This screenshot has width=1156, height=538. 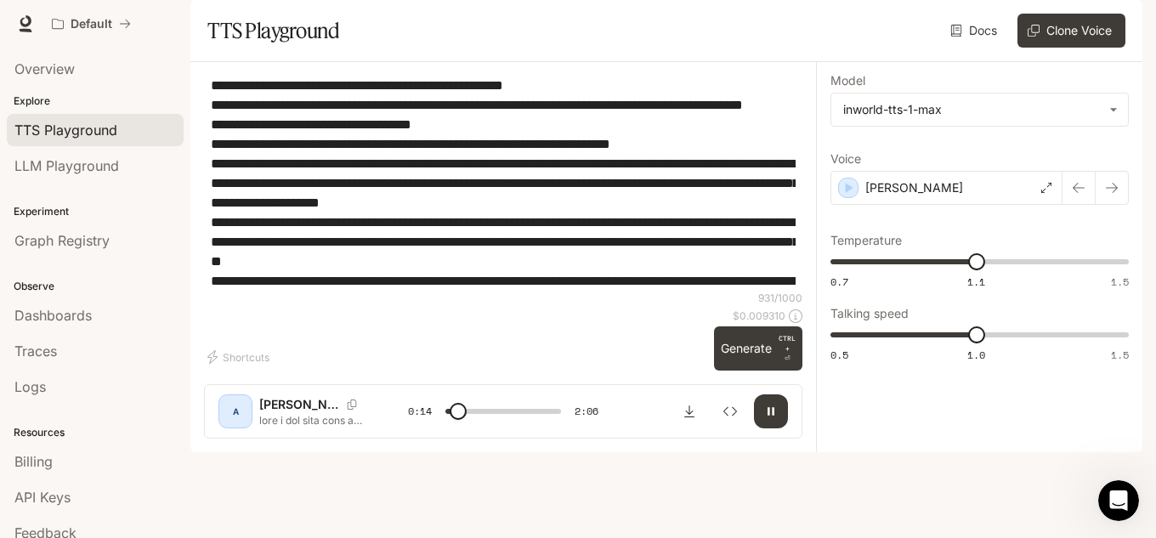 What do you see at coordinates (845, 159) in the screenshot?
I see `p: Voice` at bounding box center [845, 159].